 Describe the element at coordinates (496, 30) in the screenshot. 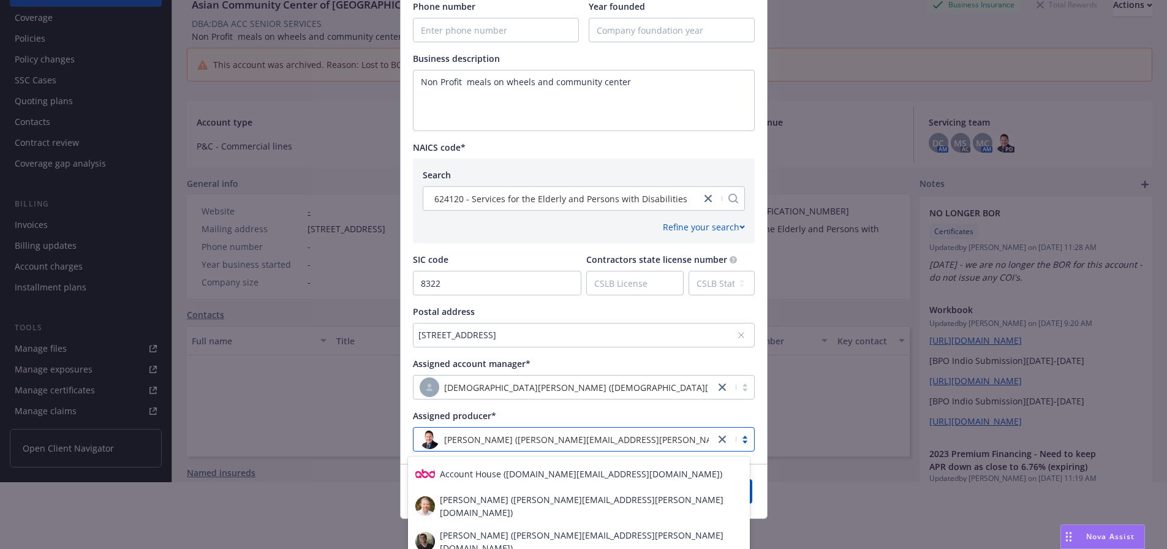

I see `input: Enter phone number` at that location.